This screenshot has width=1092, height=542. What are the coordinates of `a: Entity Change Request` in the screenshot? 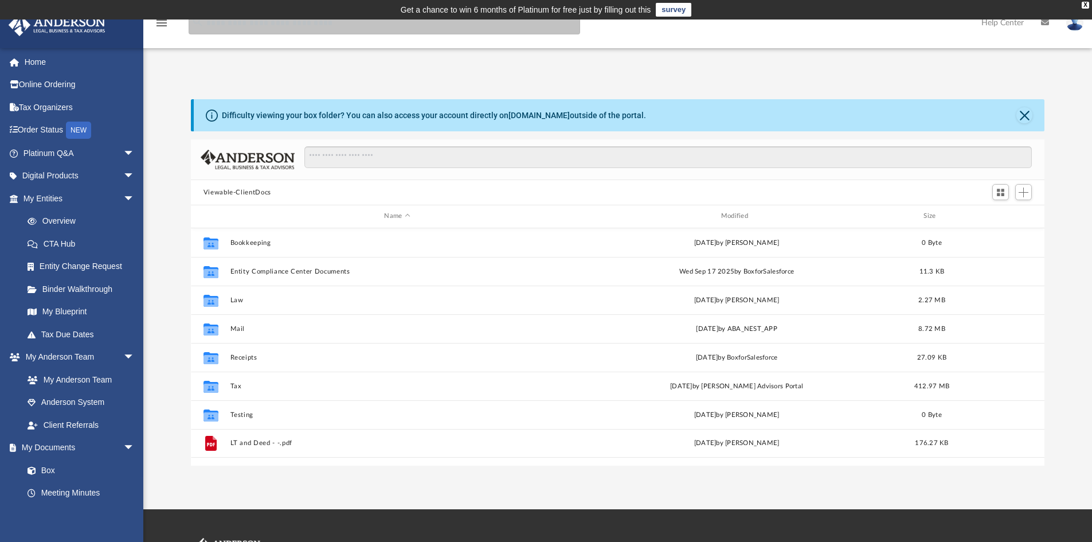 It's located at (84, 267).